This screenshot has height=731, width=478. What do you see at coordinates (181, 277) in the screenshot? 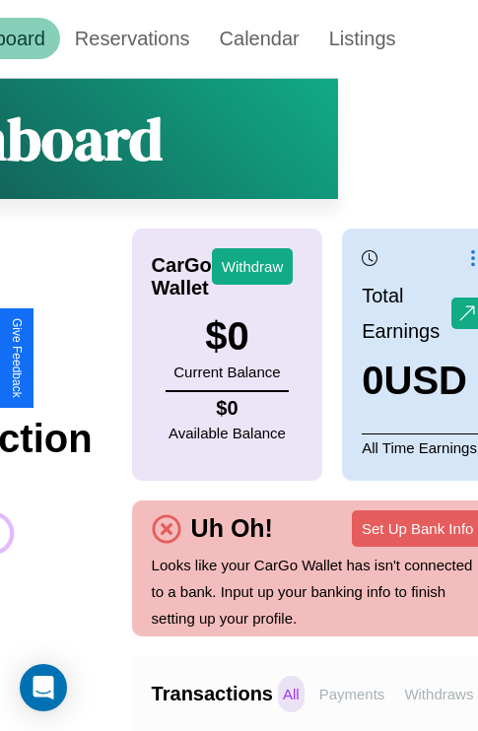
I see `h4: CarGo Wallet` at bounding box center [181, 277].